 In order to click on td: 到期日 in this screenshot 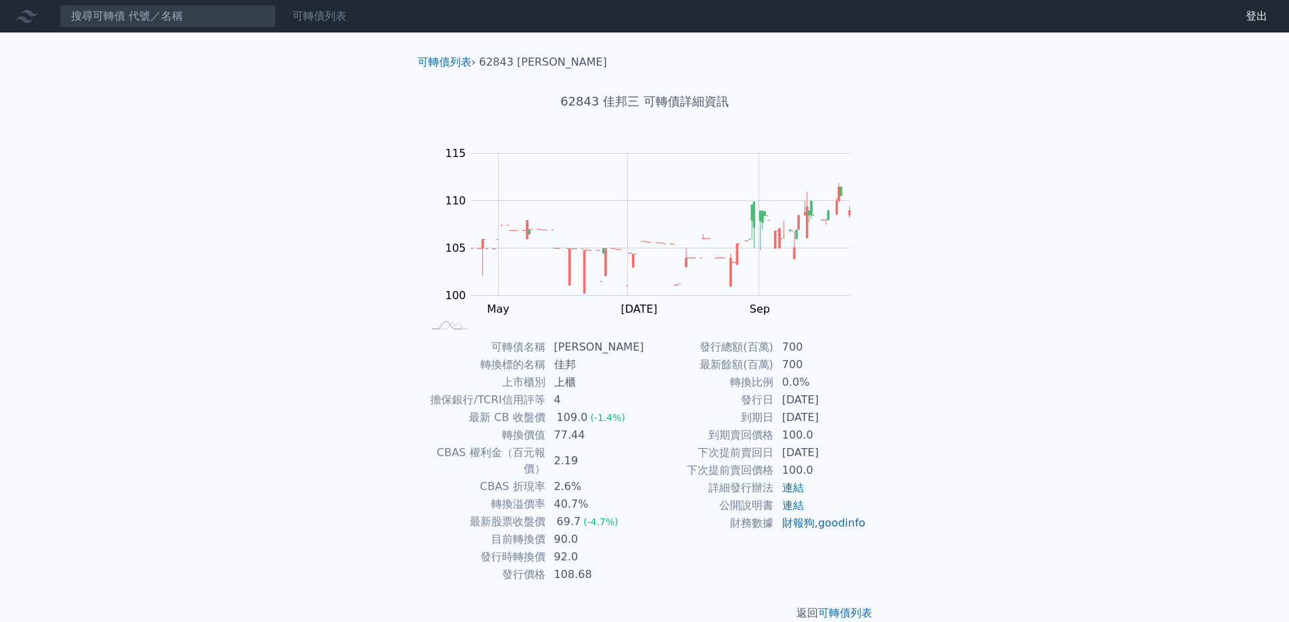, I will do `click(709, 418)`.